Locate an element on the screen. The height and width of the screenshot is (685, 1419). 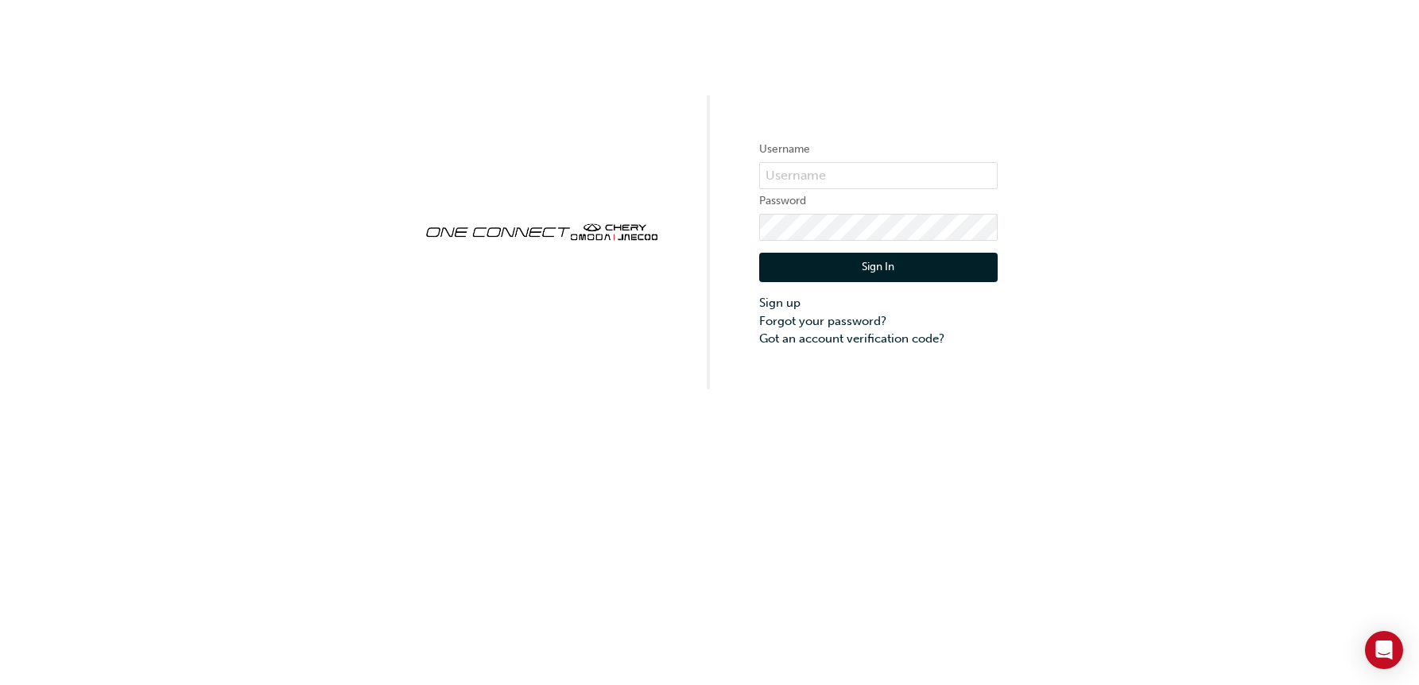
input: Username is located at coordinates (879, 176).